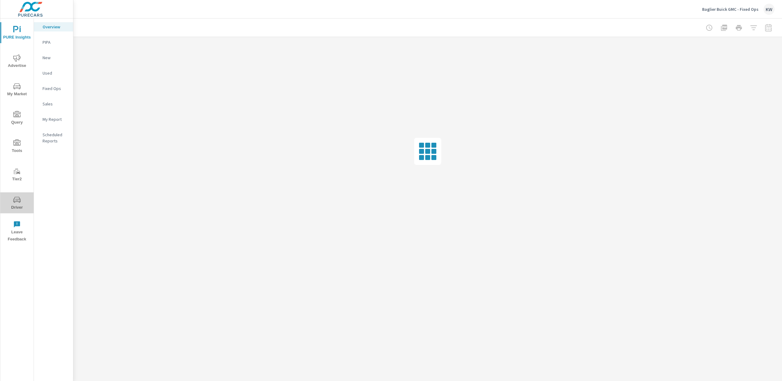  Describe the element at coordinates (53, 89) in the screenshot. I see `div: Fixed Ops` at that location.